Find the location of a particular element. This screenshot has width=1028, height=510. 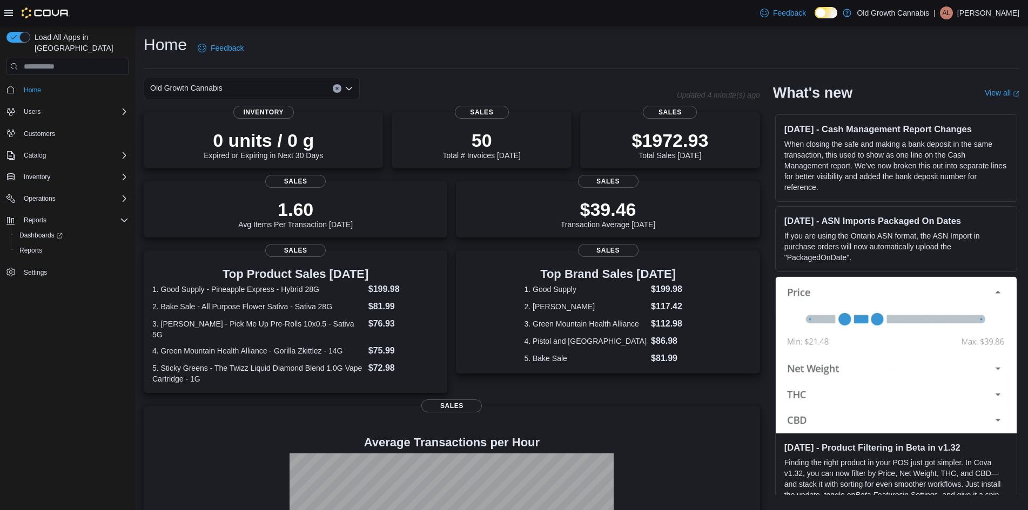

input: Dark Mode is located at coordinates (826, 12).